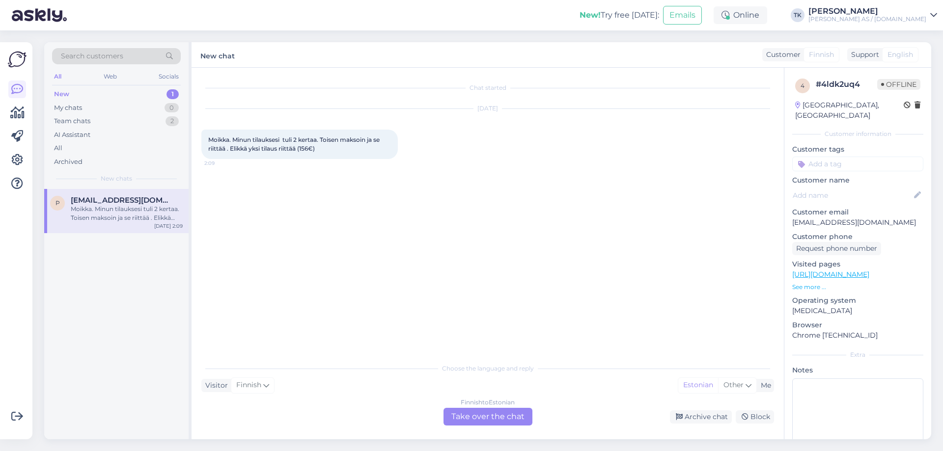  I want to click on div: My chats, so click(68, 108).